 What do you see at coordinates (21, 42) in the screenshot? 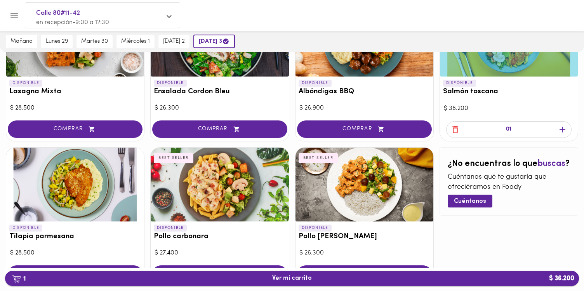
I see `button: mañana` at bounding box center [21, 42].